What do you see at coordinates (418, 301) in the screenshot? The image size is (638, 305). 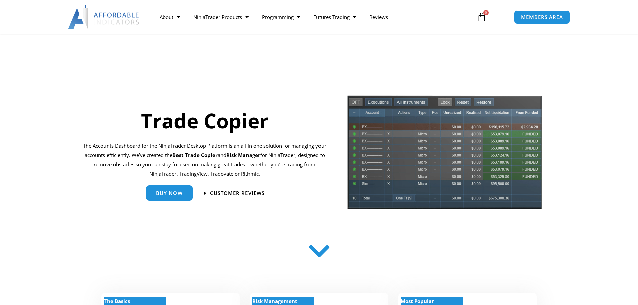 I see `strong: Most Popular` at bounding box center [418, 301].